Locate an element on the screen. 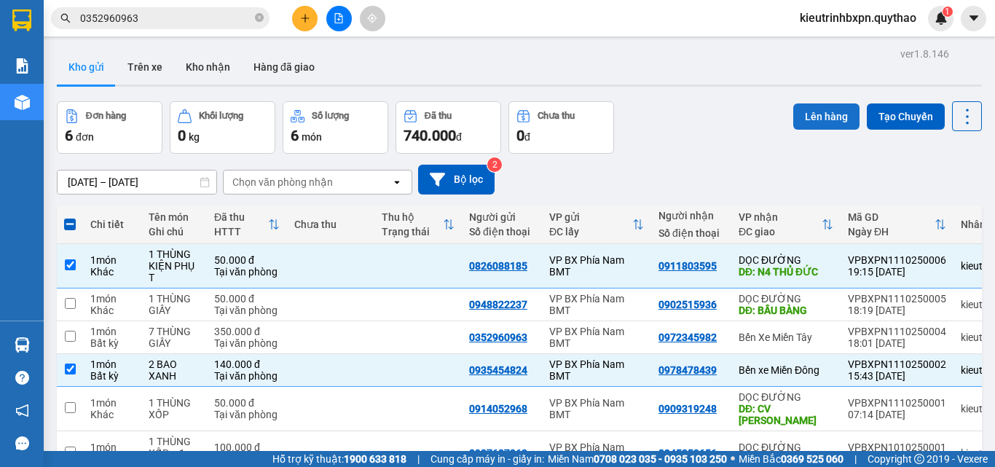 The image size is (995, 467). button: Lên hàng is located at coordinates (826, 117).